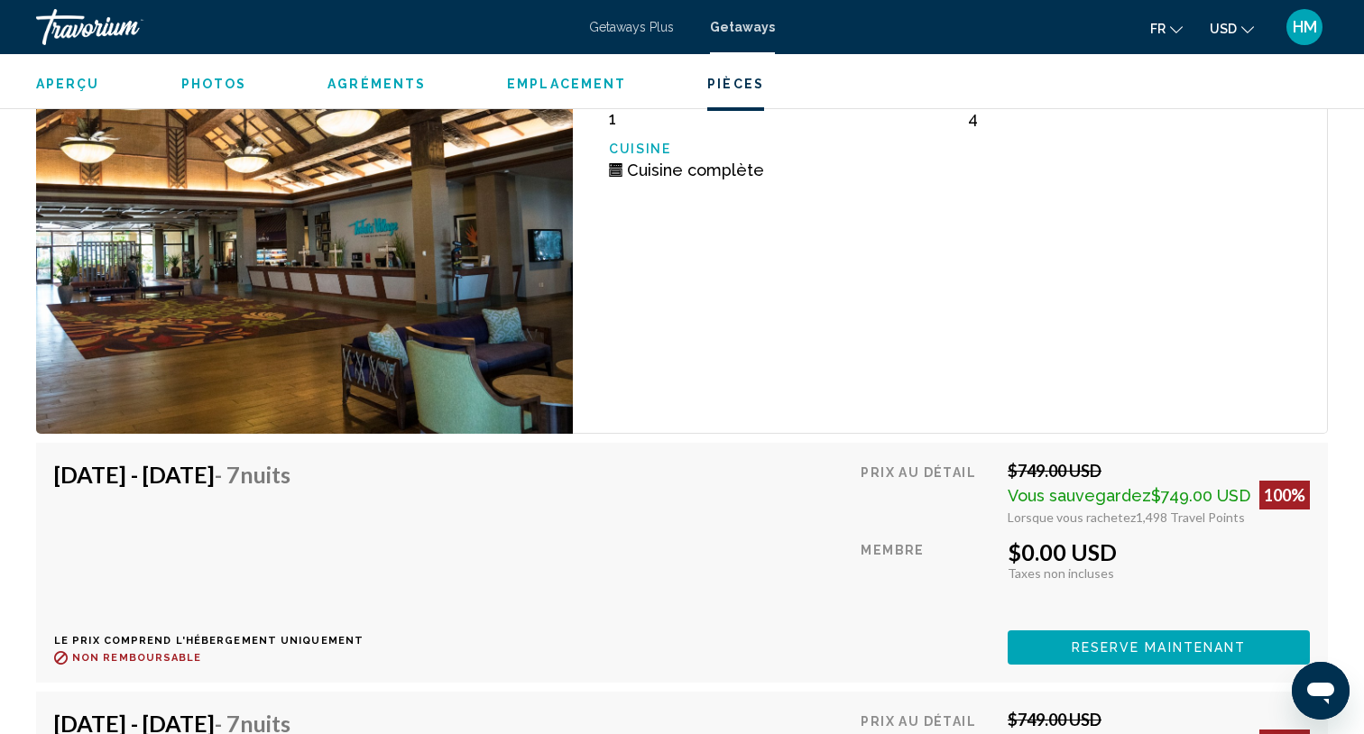 The height and width of the screenshot is (734, 1364). What do you see at coordinates (1285, 495) in the screenshot?
I see `div: 100%` at bounding box center [1285, 495].